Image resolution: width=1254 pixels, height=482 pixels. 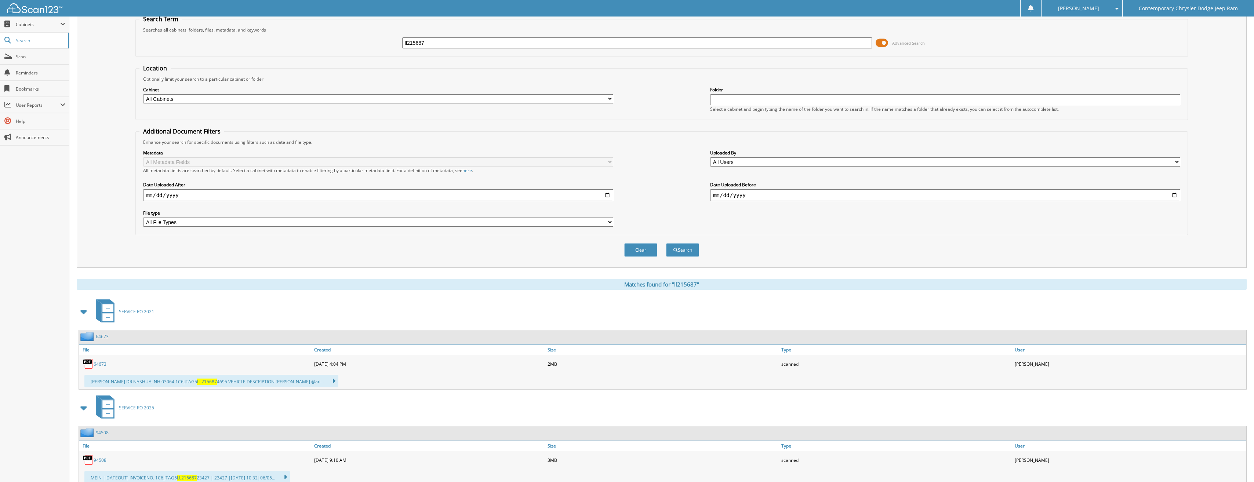 What do you see at coordinates (1189, 8) in the screenshot?
I see `span: Contemporary Chrysler Dodge Jeep Ram` at bounding box center [1189, 8].